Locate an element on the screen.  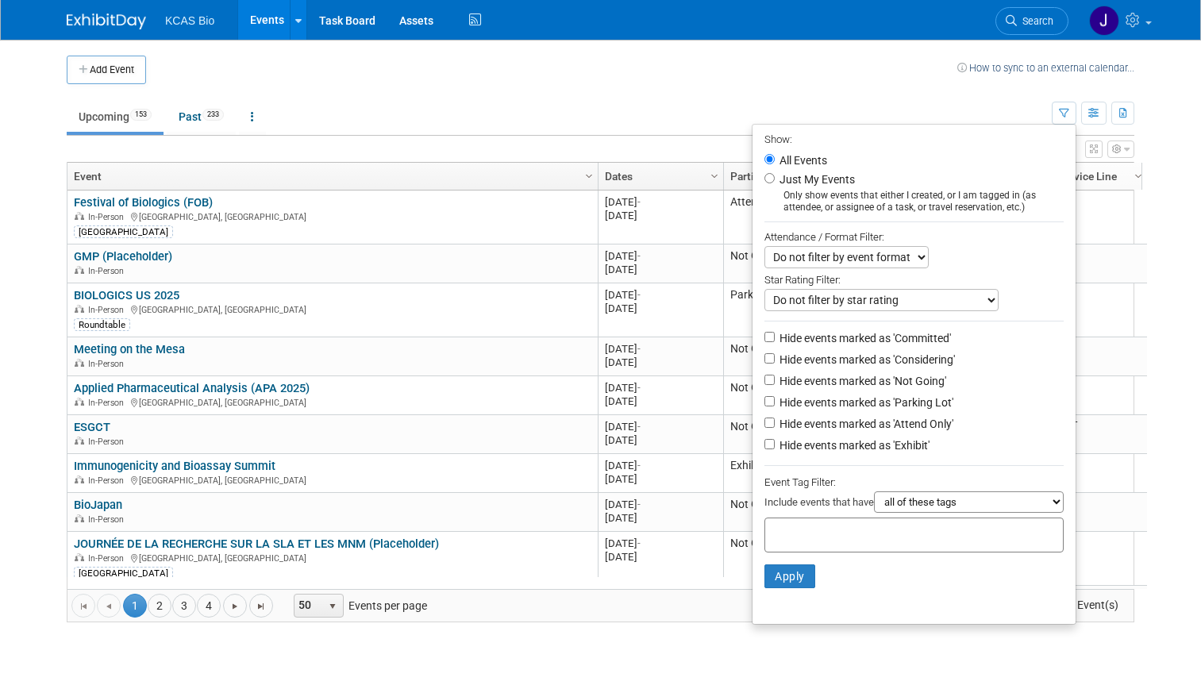
a: Go to the next page is located at coordinates (235, 605).